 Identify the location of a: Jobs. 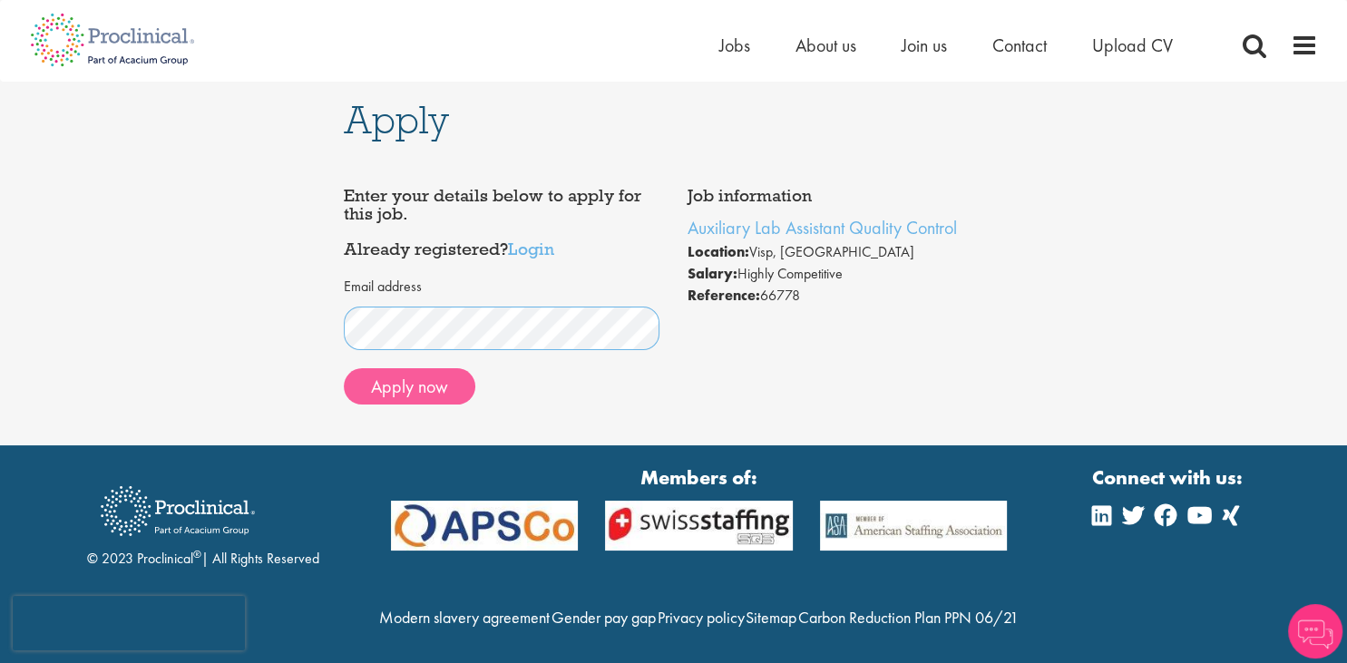
(735, 45).